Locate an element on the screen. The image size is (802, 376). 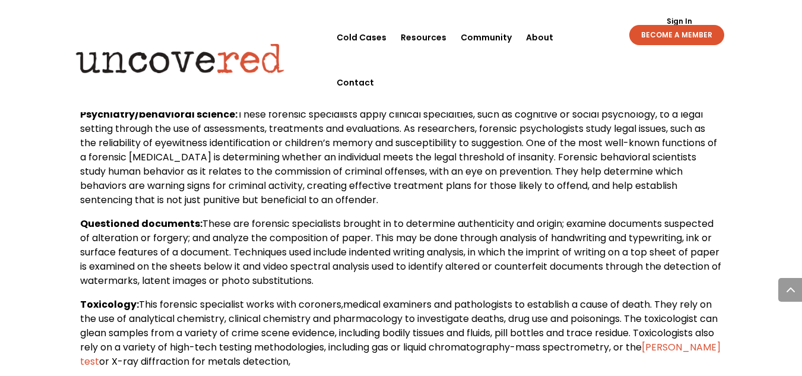
a: Sign In is located at coordinates (679, 21).